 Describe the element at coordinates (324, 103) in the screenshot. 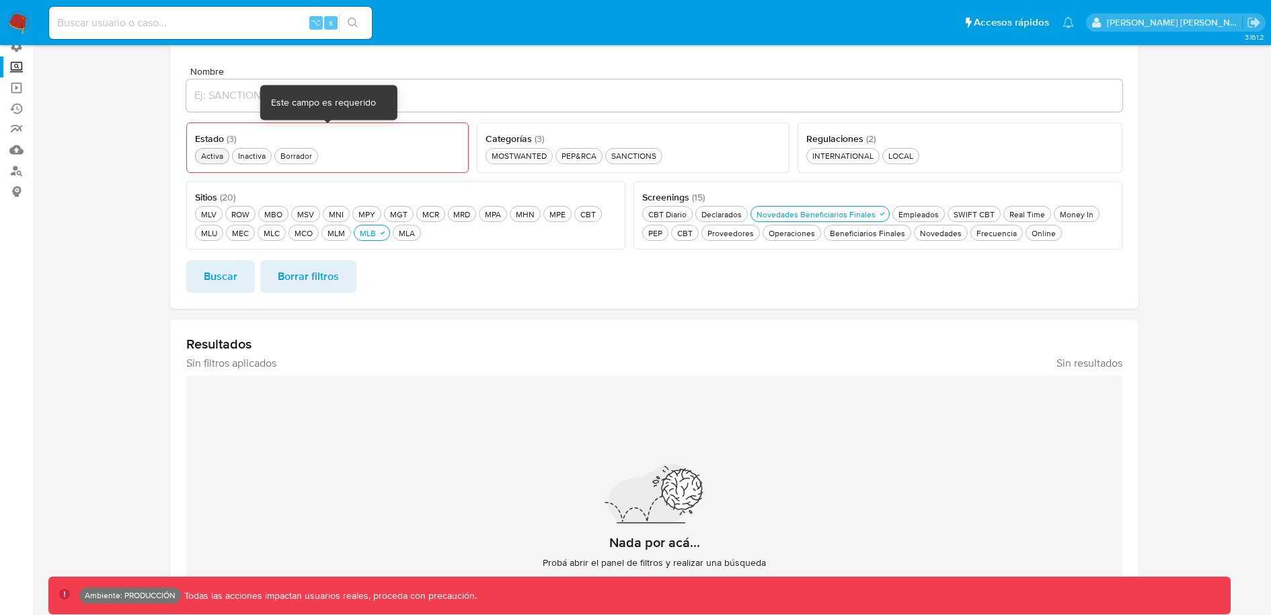

I see `div: Este campo es requerido` at that location.